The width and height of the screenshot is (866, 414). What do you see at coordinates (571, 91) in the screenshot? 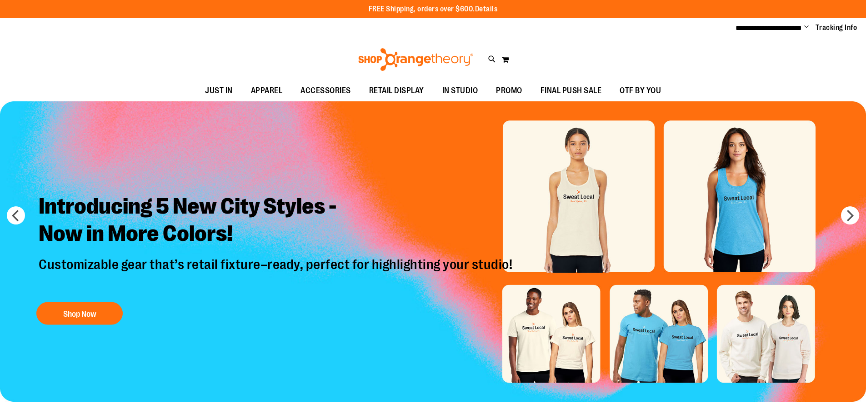
I see `a: FINAL PUSH SALE` at bounding box center [571, 91].